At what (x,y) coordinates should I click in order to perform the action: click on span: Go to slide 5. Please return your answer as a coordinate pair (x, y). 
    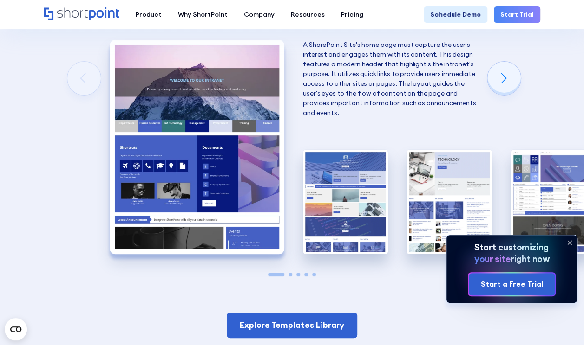
    Looking at the image, I should click on (314, 275).